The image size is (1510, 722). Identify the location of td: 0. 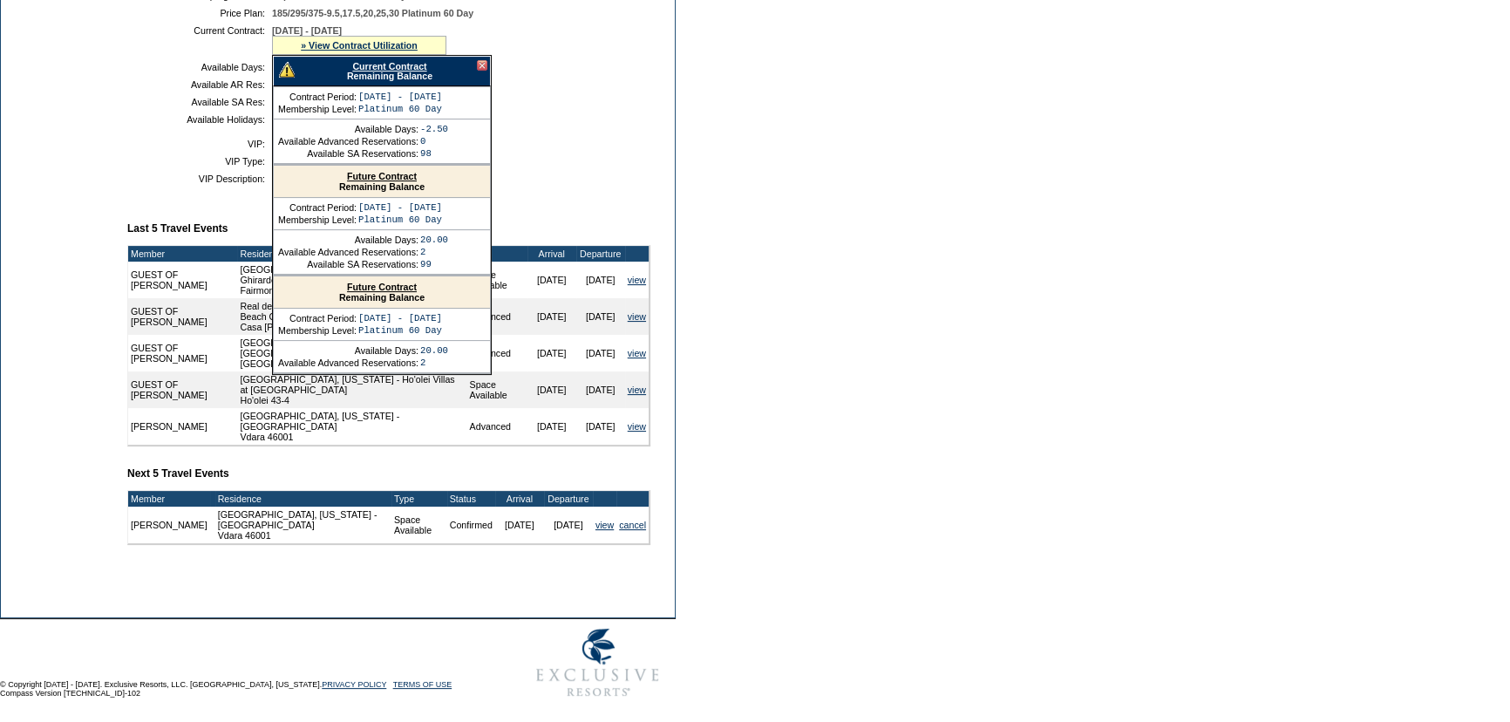
(434, 141).